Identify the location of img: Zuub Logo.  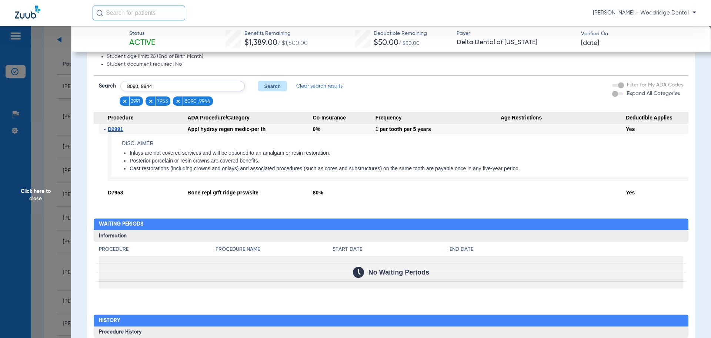
(27, 12).